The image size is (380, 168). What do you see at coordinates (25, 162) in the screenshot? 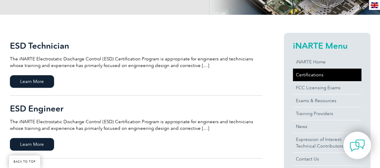
I see `a: BACK TO TOP` at bounding box center [25, 162].